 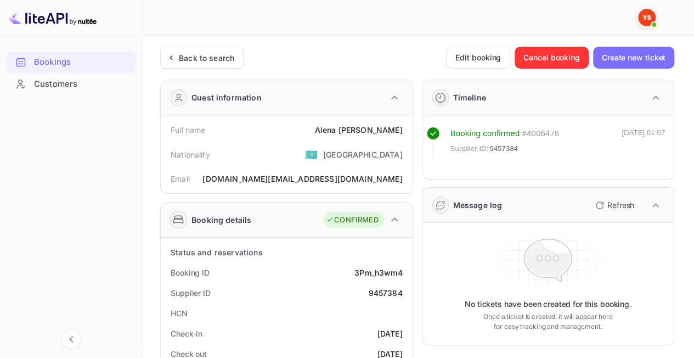 What do you see at coordinates (206, 58) in the screenshot?
I see `div: Back to search` at bounding box center [206, 58].